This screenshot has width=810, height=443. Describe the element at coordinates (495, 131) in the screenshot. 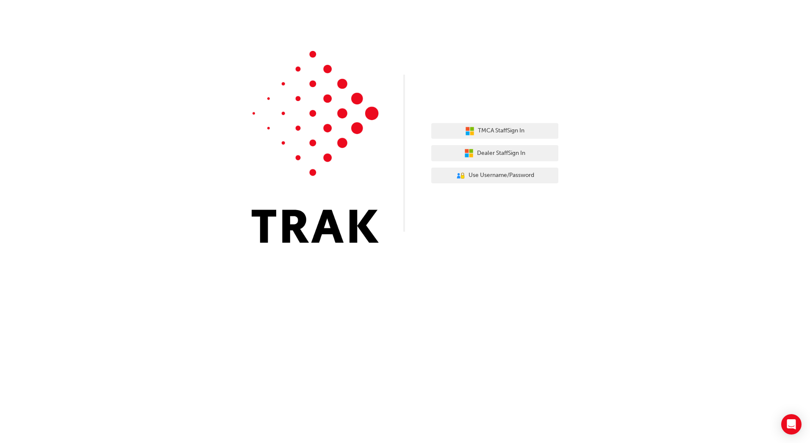

I see `button: TMCA StaffSign In` at that location.